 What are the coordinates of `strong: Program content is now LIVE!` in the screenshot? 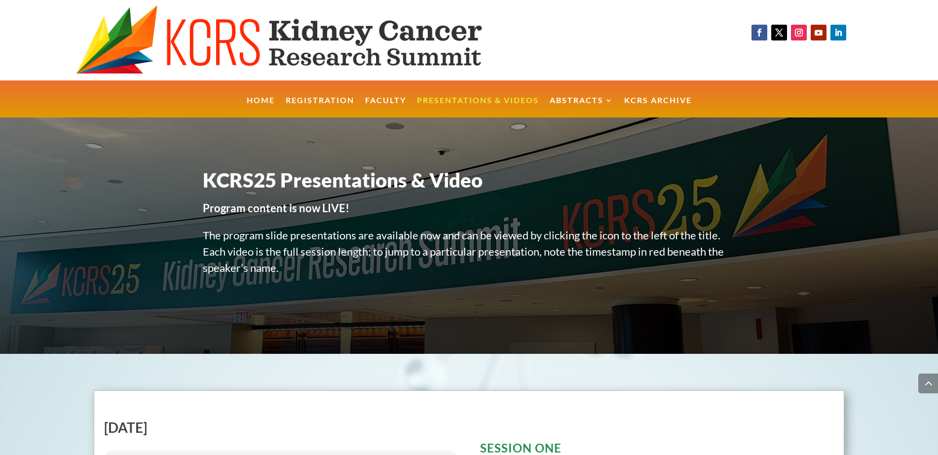 It's located at (276, 208).